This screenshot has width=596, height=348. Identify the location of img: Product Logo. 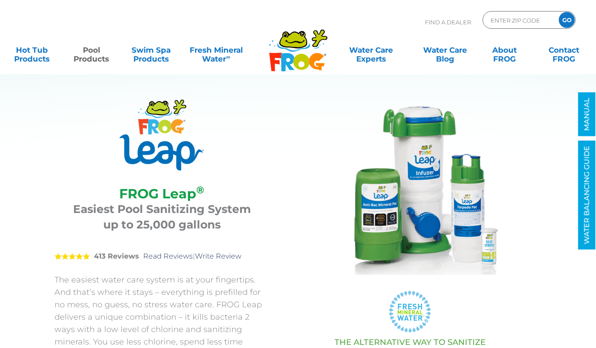
(162, 135).